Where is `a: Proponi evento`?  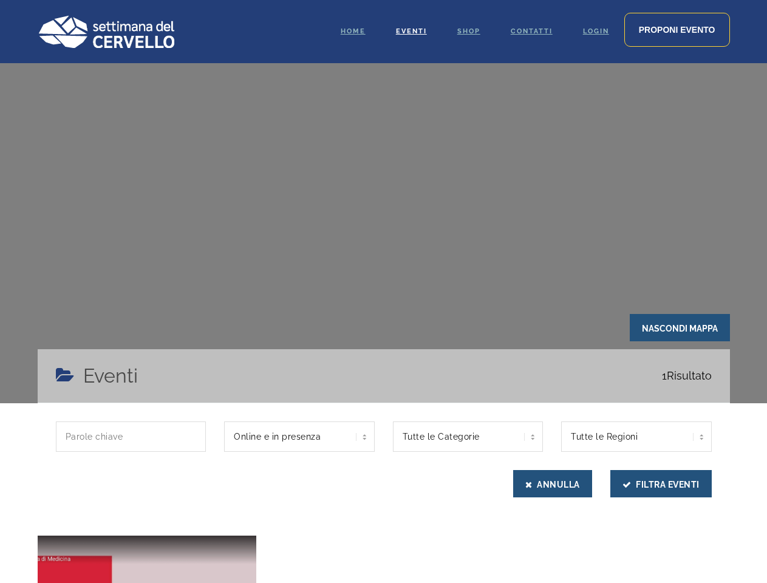
a: Proponi evento is located at coordinates (677, 30).